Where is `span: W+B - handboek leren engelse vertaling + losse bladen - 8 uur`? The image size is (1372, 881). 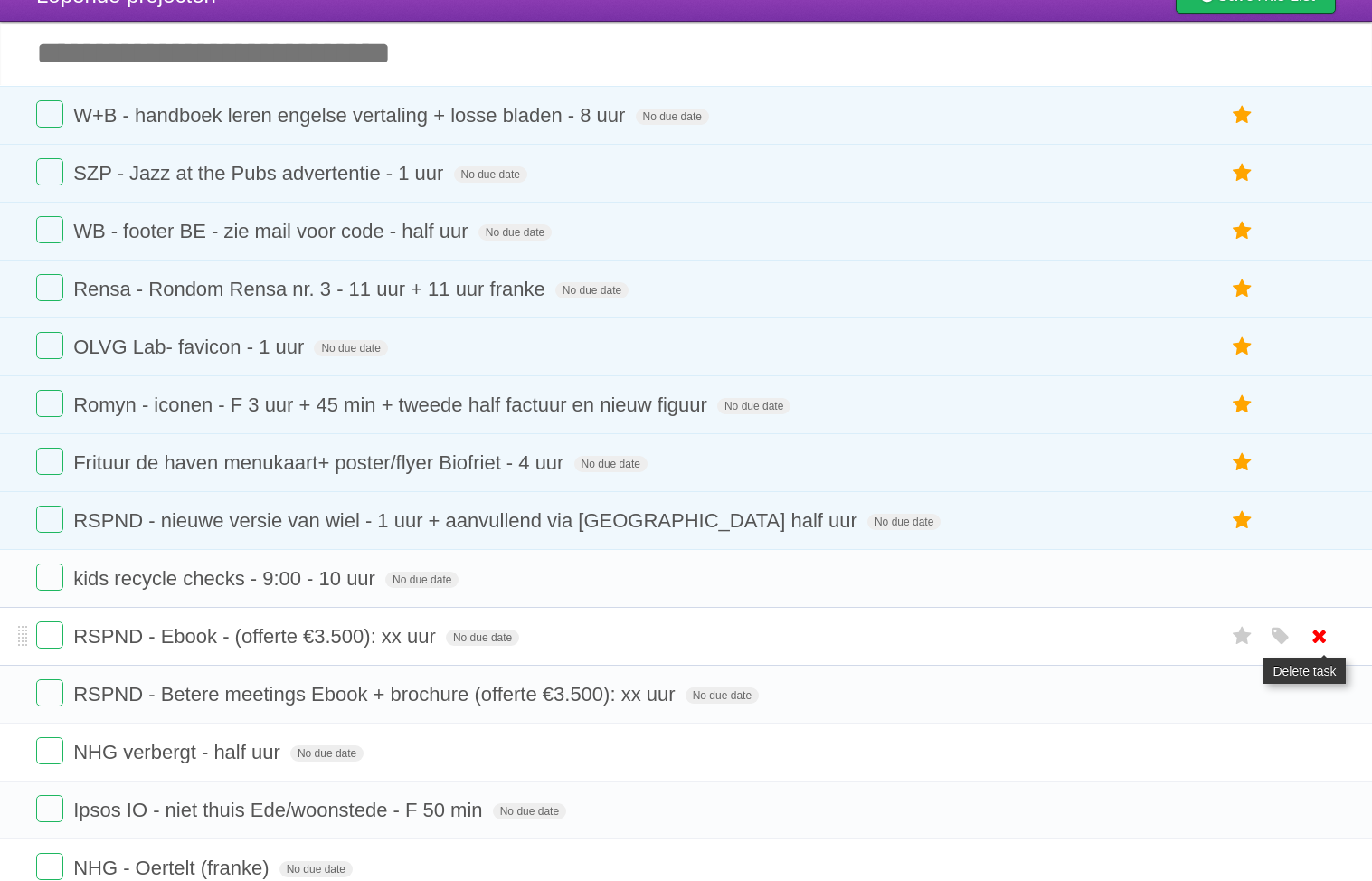 span: W+B - handboek leren engelse vertaling + losse bladen - 8 uur is located at coordinates (351, 115).